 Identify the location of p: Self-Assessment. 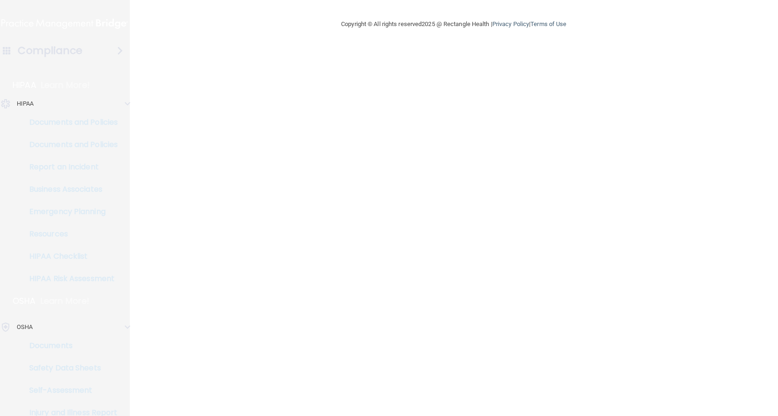
(69, 390).